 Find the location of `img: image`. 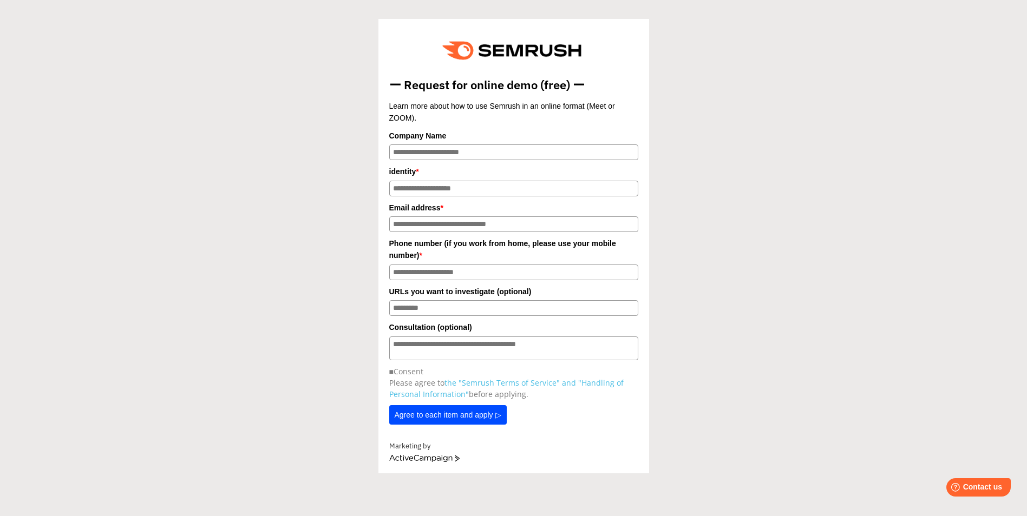

img: image is located at coordinates (514, 50).